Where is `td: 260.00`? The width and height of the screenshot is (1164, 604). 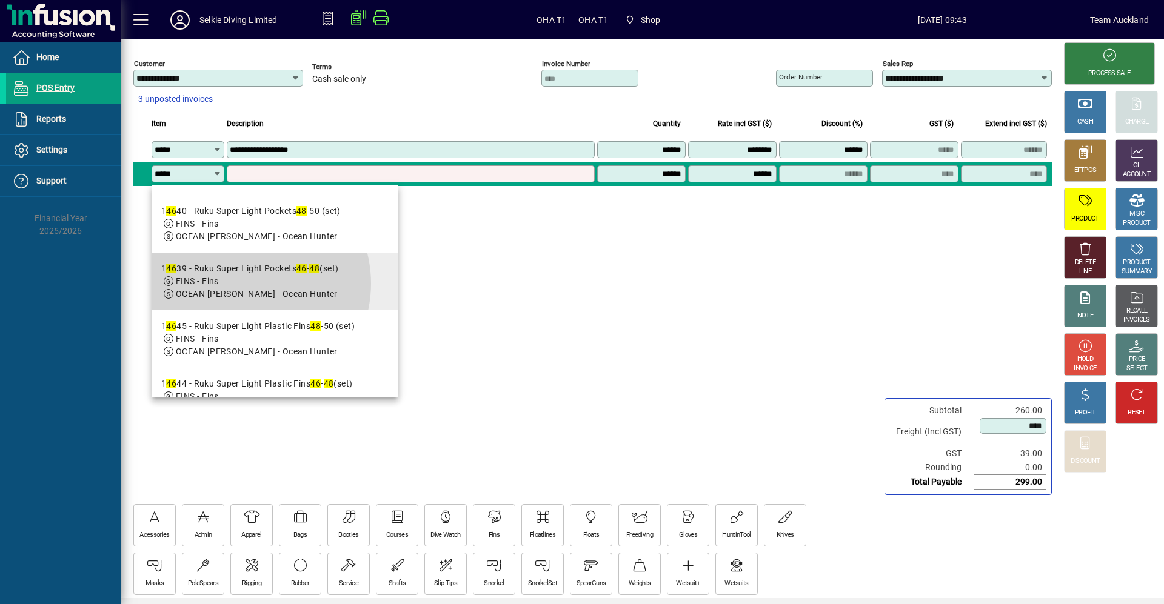 td: 260.00 is located at coordinates (1010, 410).